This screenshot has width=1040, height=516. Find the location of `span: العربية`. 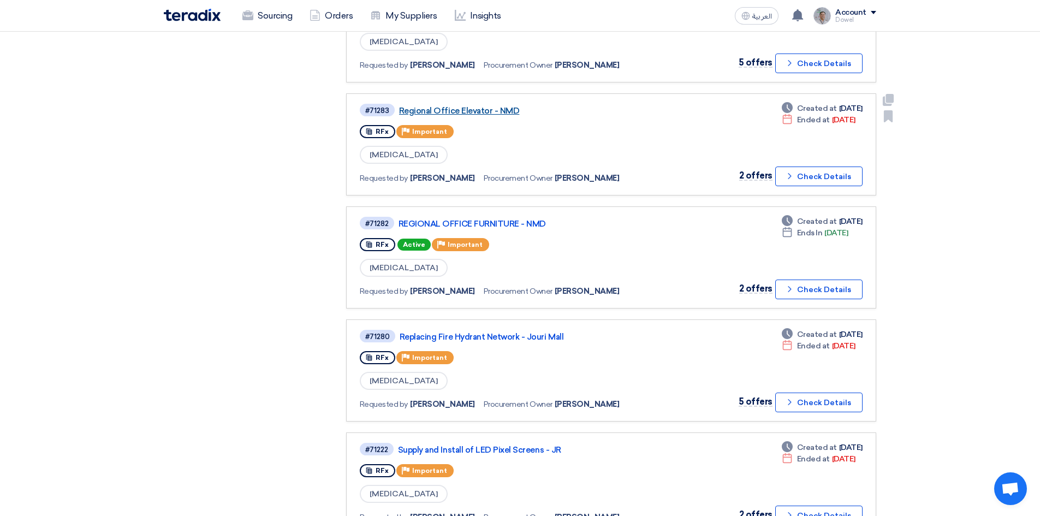

span: العربية is located at coordinates (762, 16).